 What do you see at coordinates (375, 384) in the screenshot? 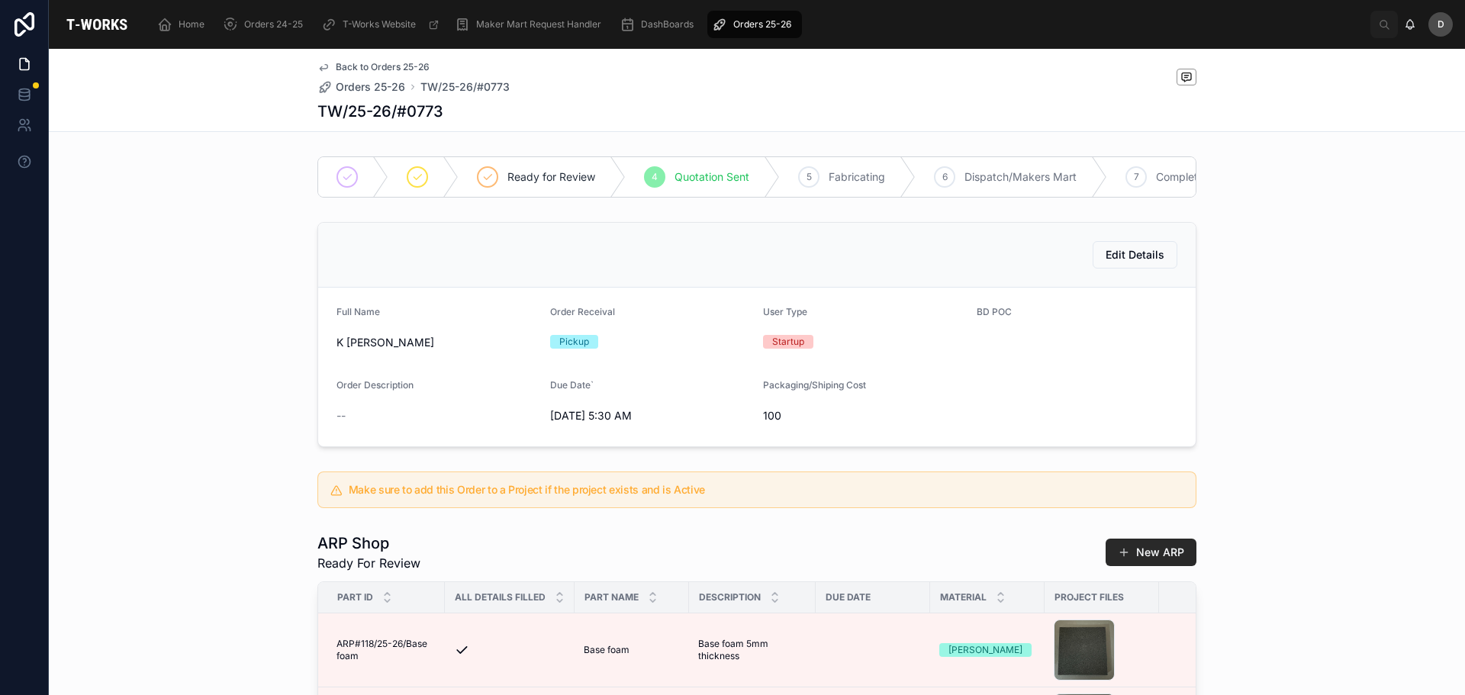
I see `span: Order Description` at bounding box center [375, 384].